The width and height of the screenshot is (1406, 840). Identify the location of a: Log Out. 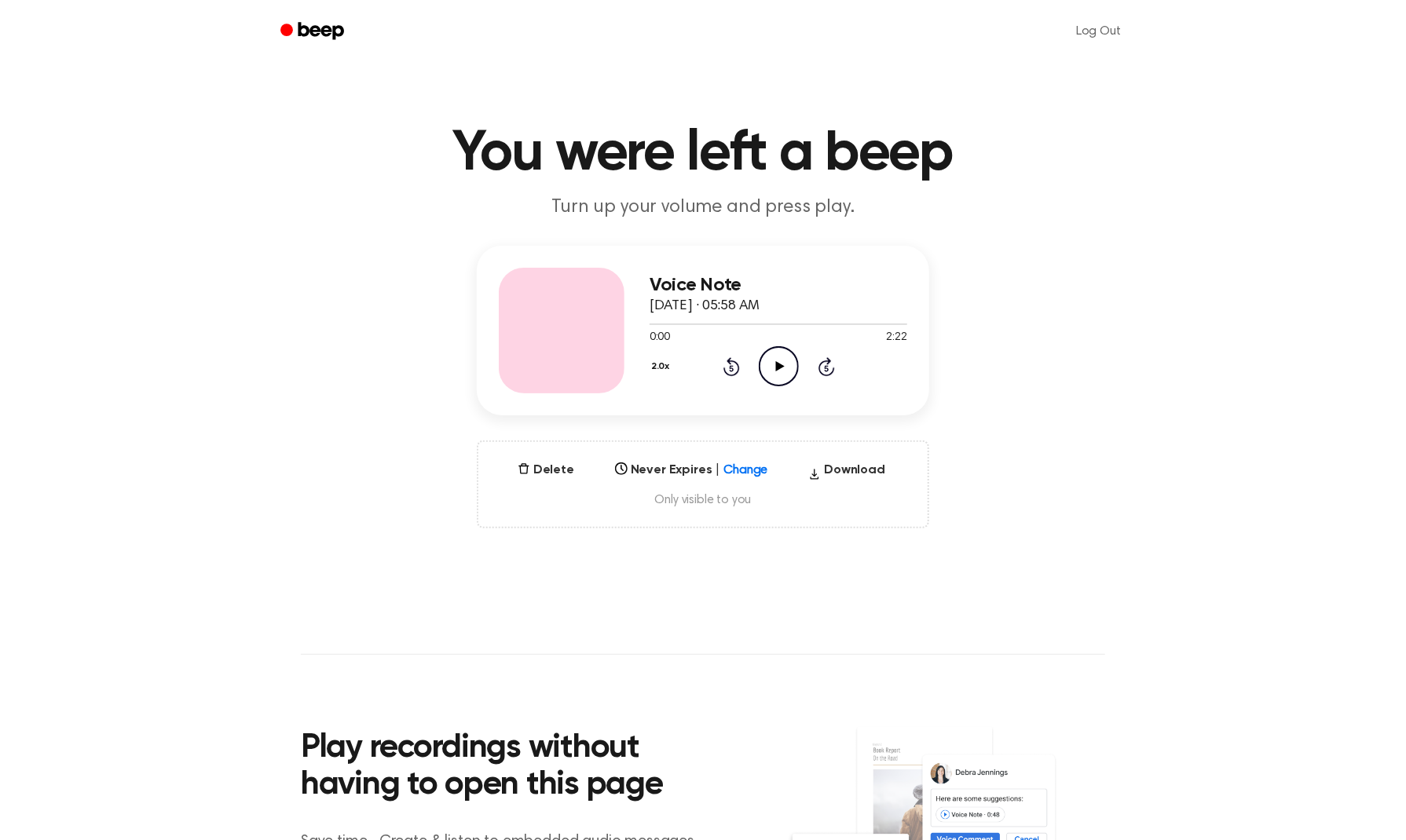
(1098, 32).